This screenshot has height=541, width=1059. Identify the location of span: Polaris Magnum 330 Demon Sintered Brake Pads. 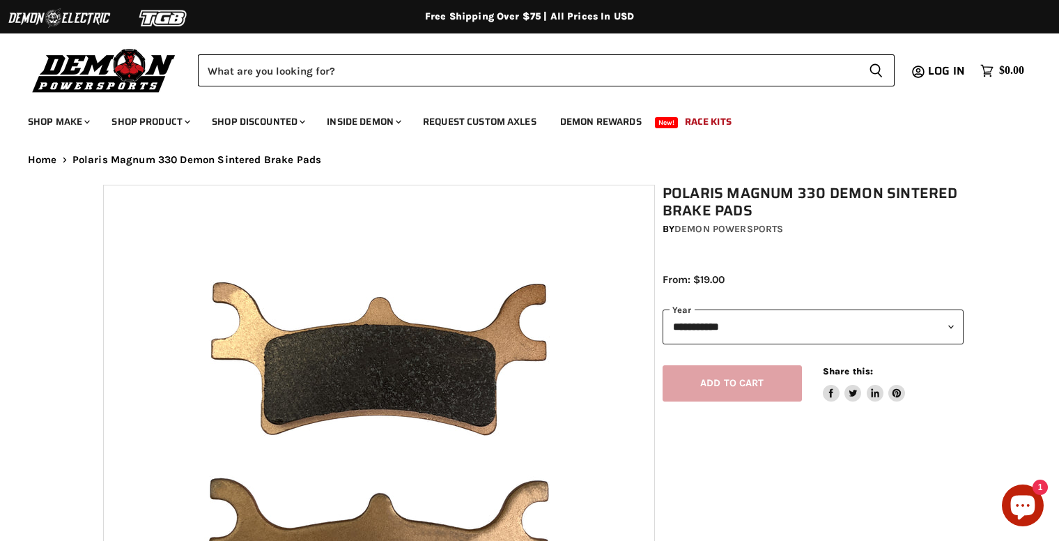
(197, 160).